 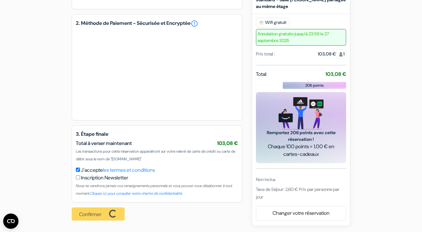 I want to click on img: guest.svg, so click(x=341, y=54).